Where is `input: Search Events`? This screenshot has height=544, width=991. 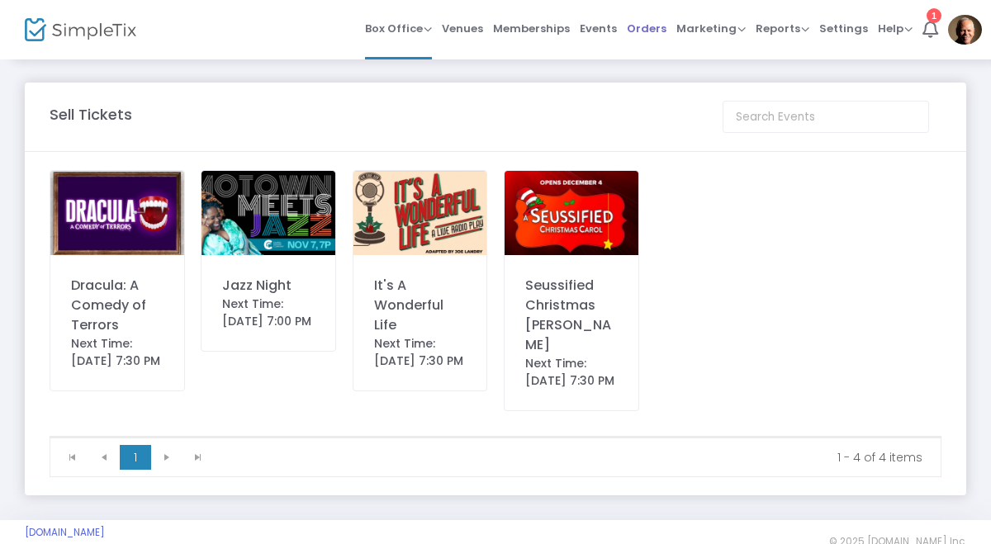 input: Search Events is located at coordinates (826, 116).